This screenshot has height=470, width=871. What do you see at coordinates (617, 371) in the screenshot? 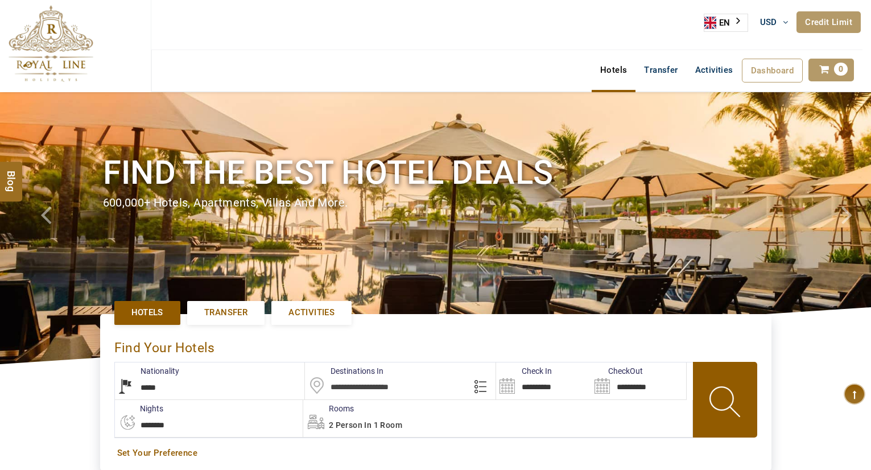
I see `label: CheckOut` at bounding box center [617, 371].